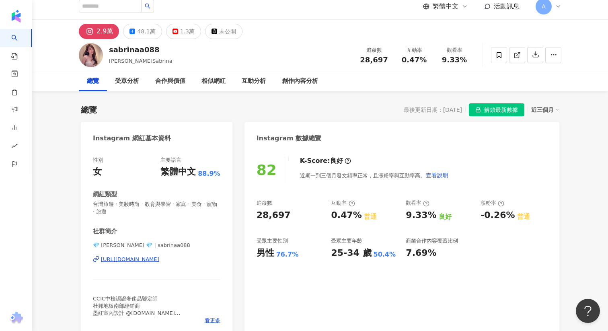  I want to click on div: 商業合作內容覆蓋比例, so click(432, 241).